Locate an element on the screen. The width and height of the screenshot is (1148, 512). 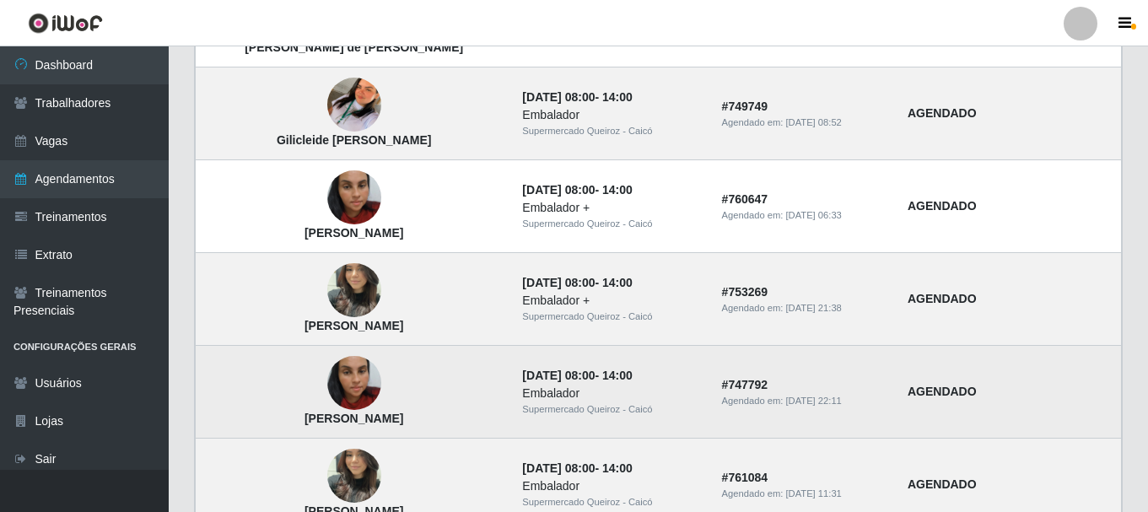
strong: # 747792 is located at coordinates (745, 384).